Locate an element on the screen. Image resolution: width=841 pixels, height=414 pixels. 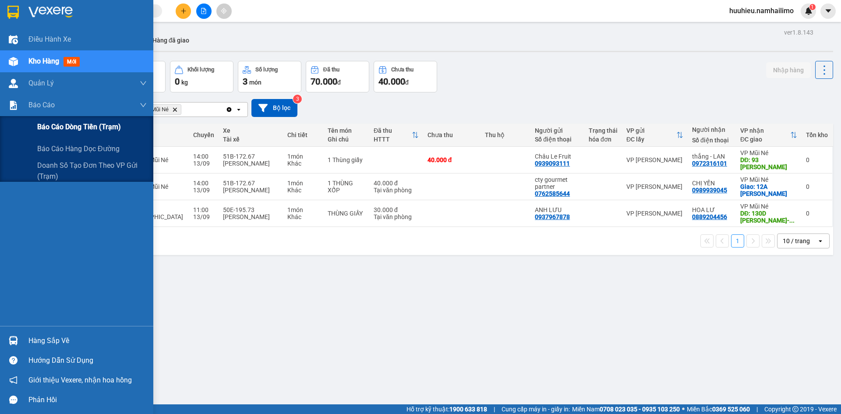
div: Trạng thái is located at coordinates (603, 130).